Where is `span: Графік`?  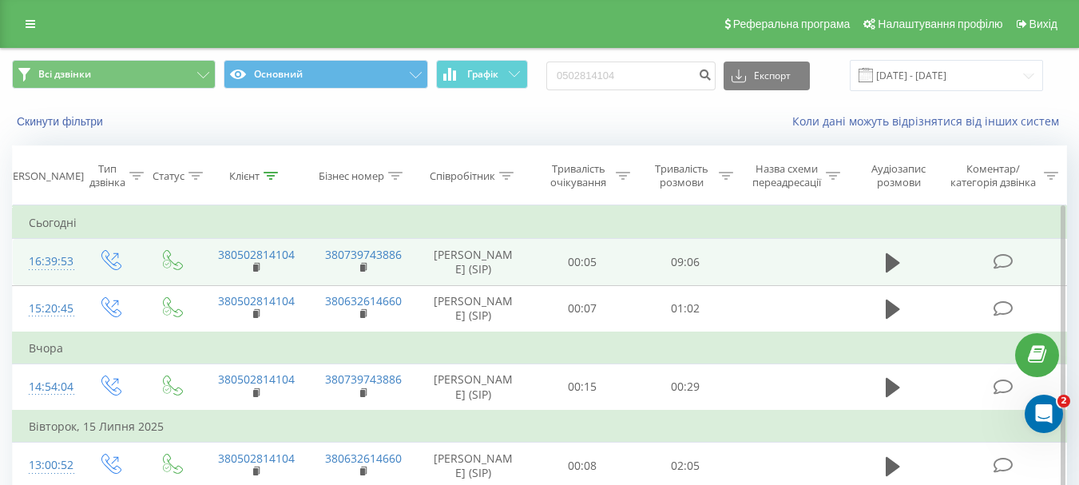
span: Графік is located at coordinates (482, 74).